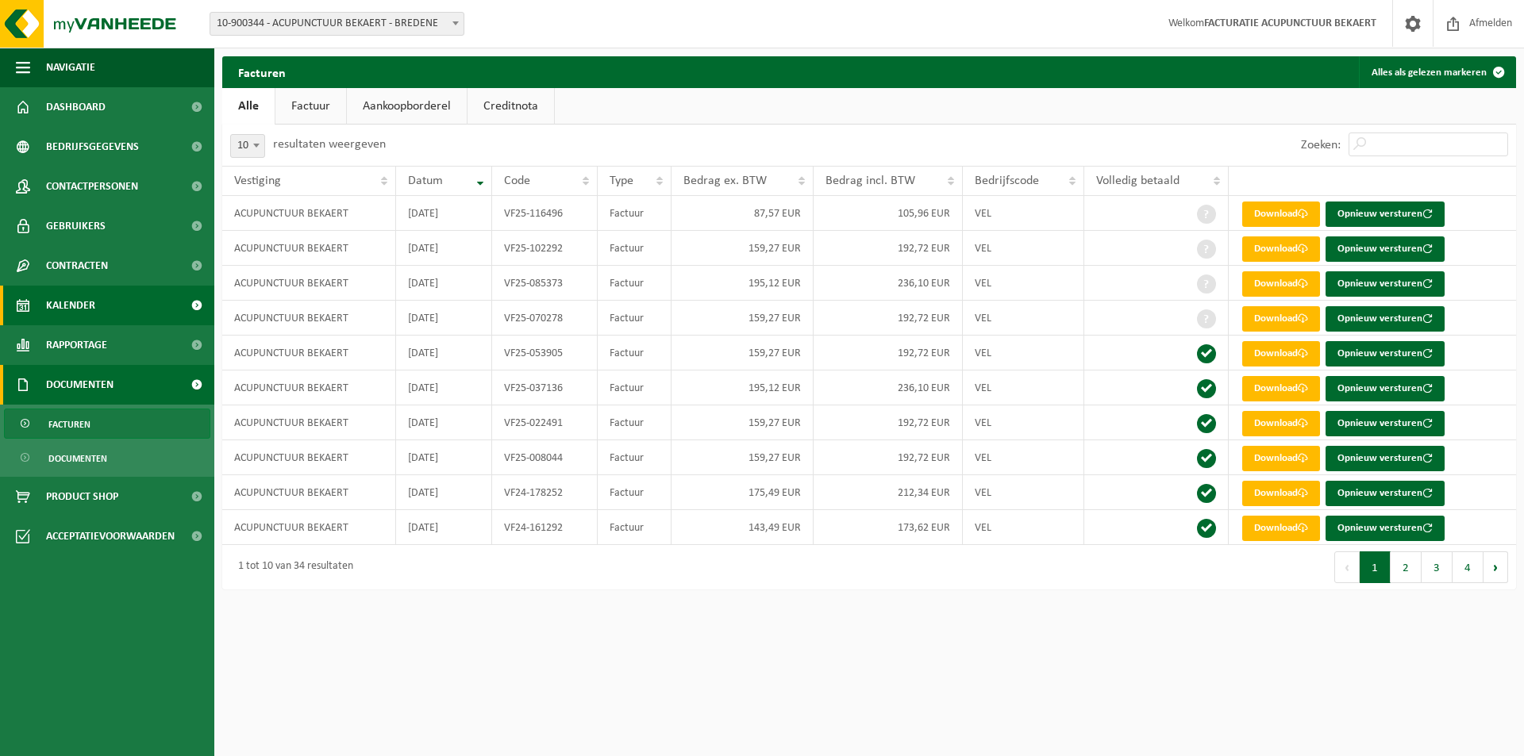 The width and height of the screenshot is (1524, 756). What do you see at coordinates (544, 213) in the screenshot?
I see `td: VF25-116496` at bounding box center [544, 213].